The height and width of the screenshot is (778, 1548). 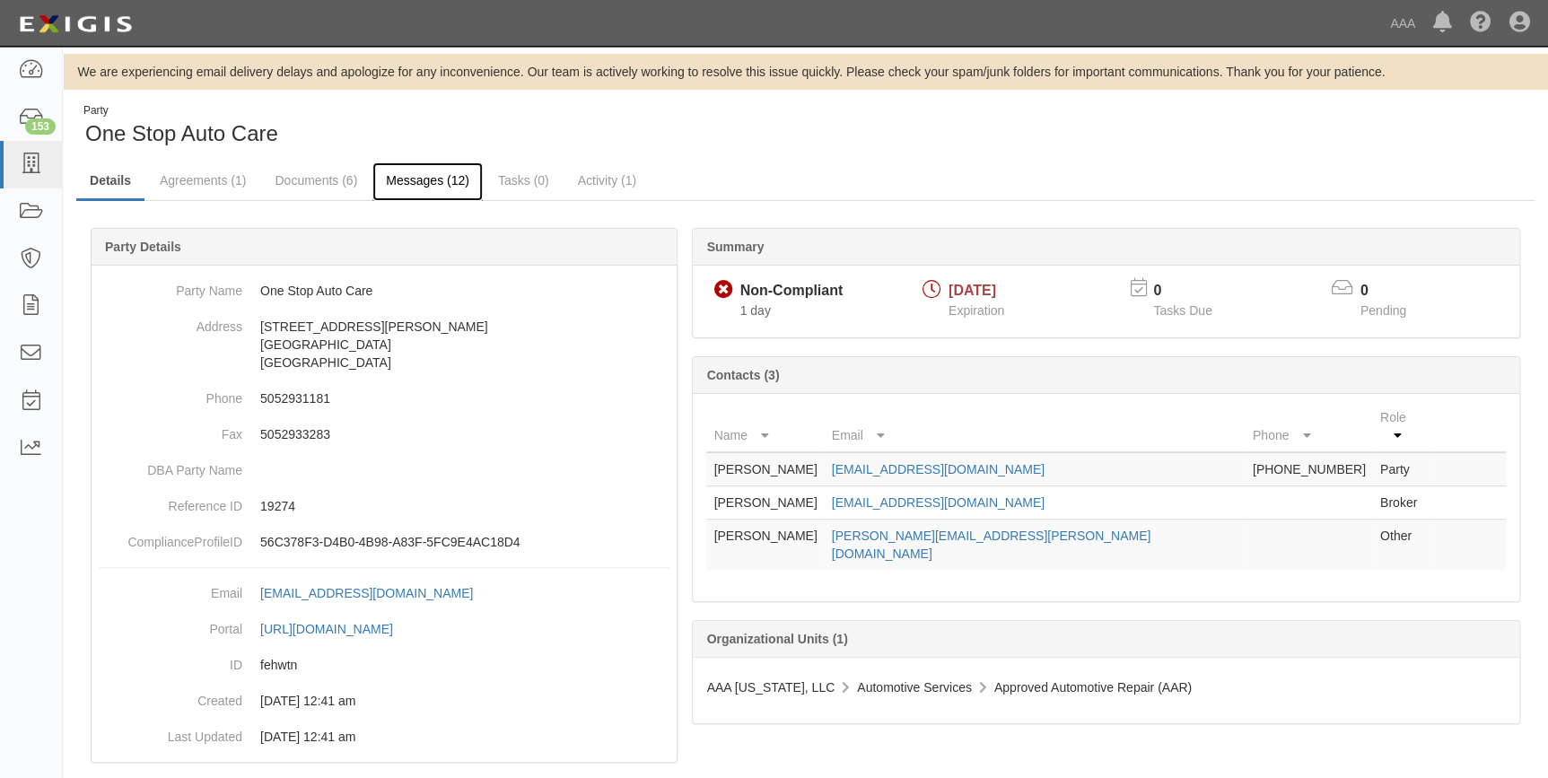 I want to click on i: Help Center - Complianz, so click(x=1481, y=23).